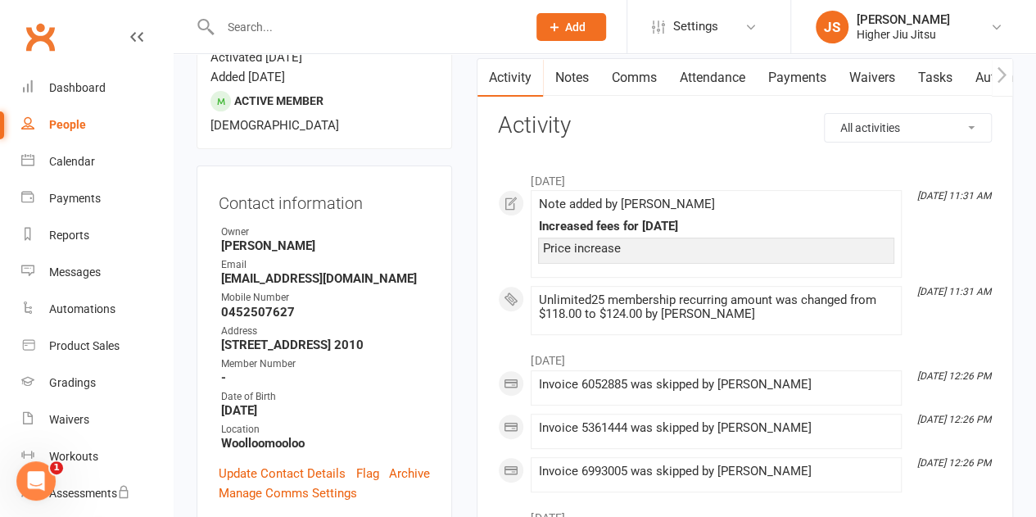  I want to click on div: Owner, so click(325, 232).